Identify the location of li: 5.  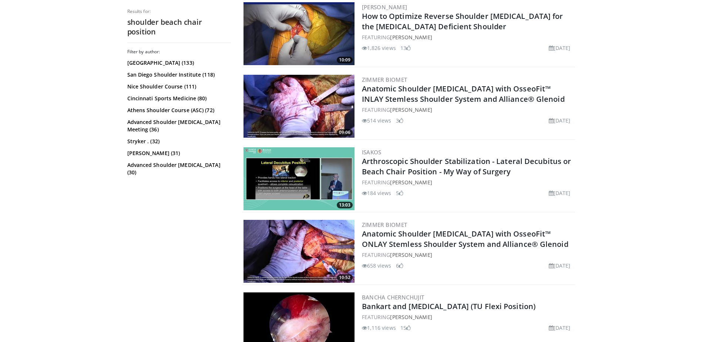
(400, 193).